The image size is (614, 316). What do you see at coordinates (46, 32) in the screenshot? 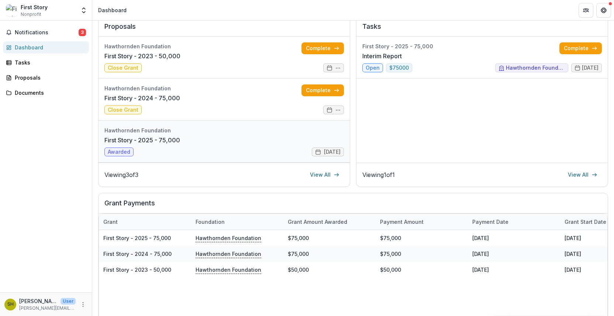
I see `button: Notifications3` at bounding box center [46, 32].